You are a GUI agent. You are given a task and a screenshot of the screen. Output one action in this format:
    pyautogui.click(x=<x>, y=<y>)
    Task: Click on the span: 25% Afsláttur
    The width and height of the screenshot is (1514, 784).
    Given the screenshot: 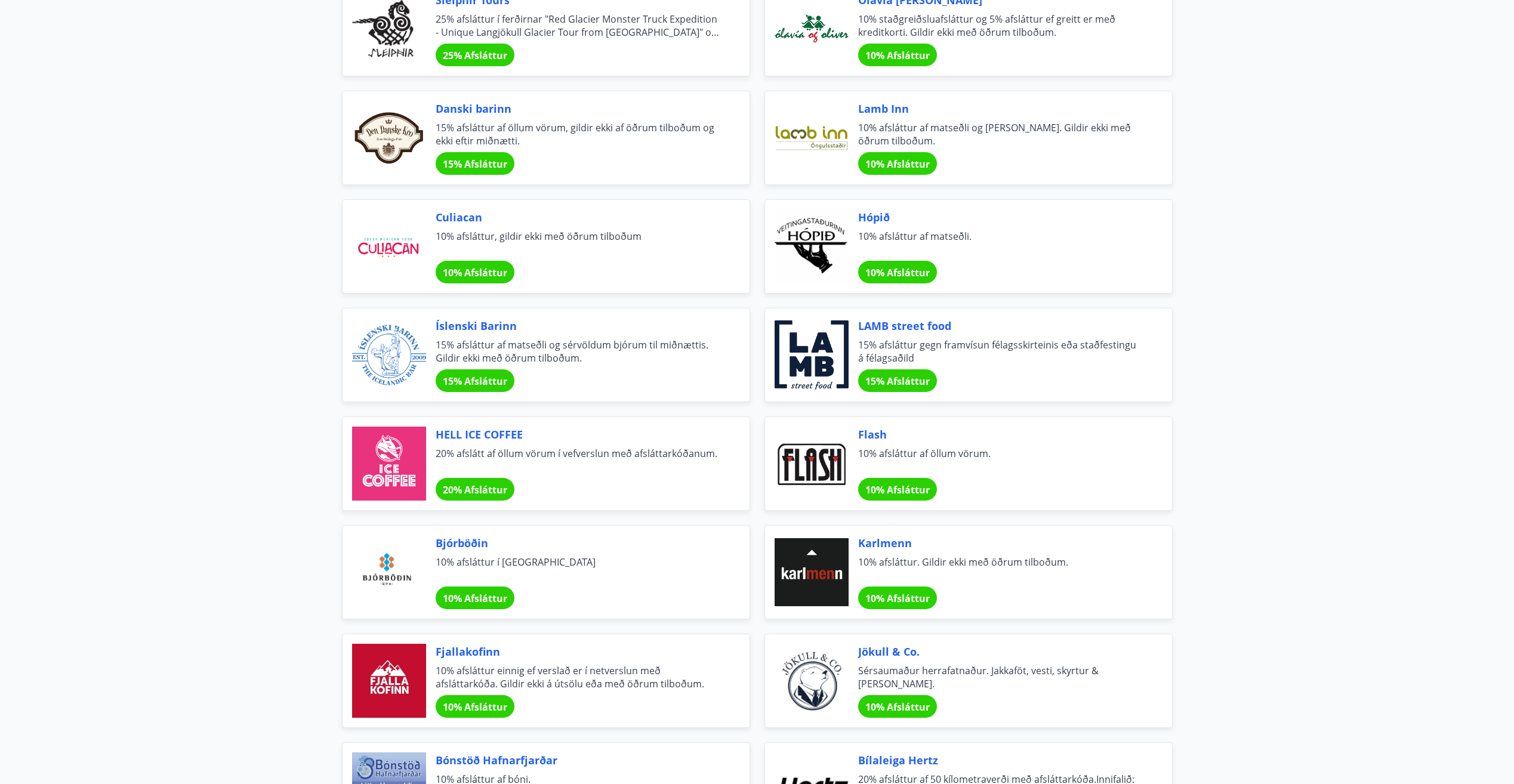 What is the action you would take?
    pyautogui.click(x=476, y=55)
    